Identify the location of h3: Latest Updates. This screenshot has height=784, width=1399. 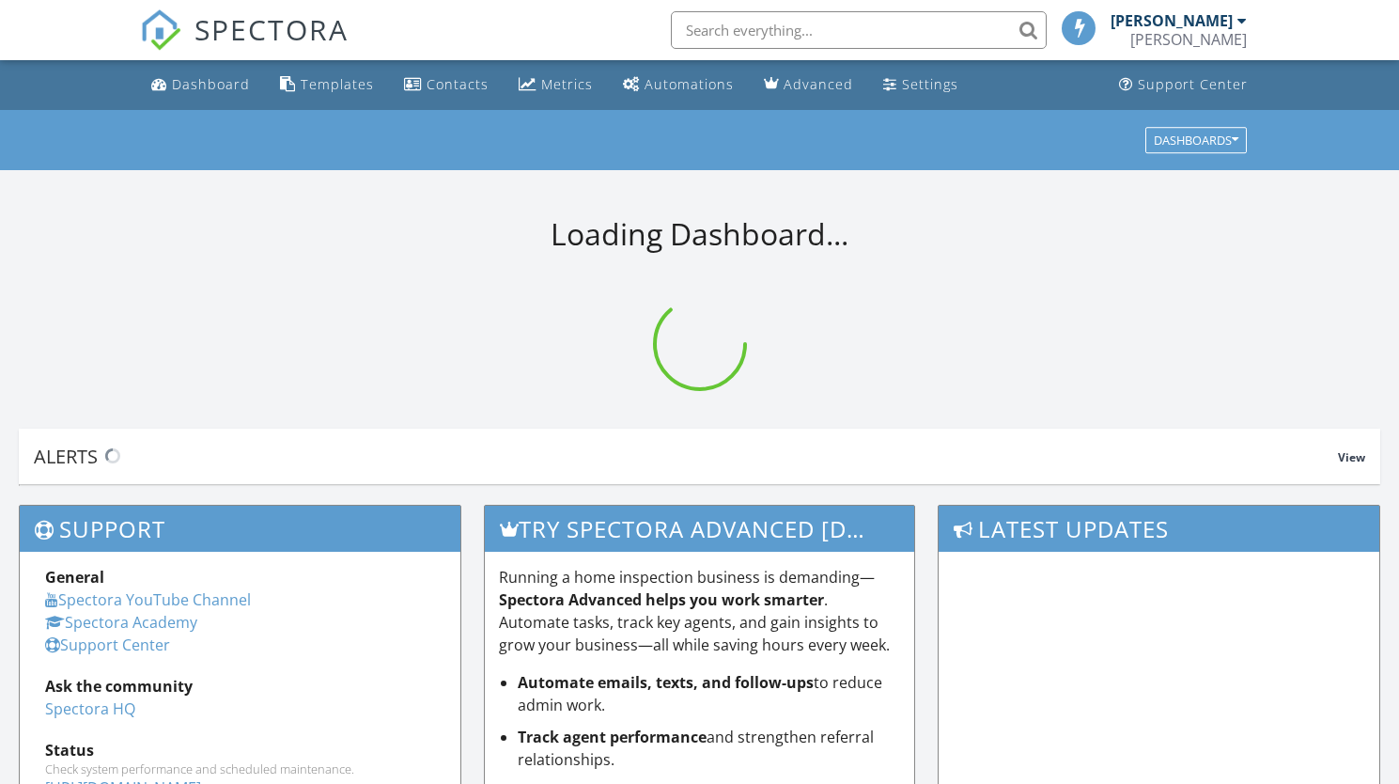
(1159, 528).